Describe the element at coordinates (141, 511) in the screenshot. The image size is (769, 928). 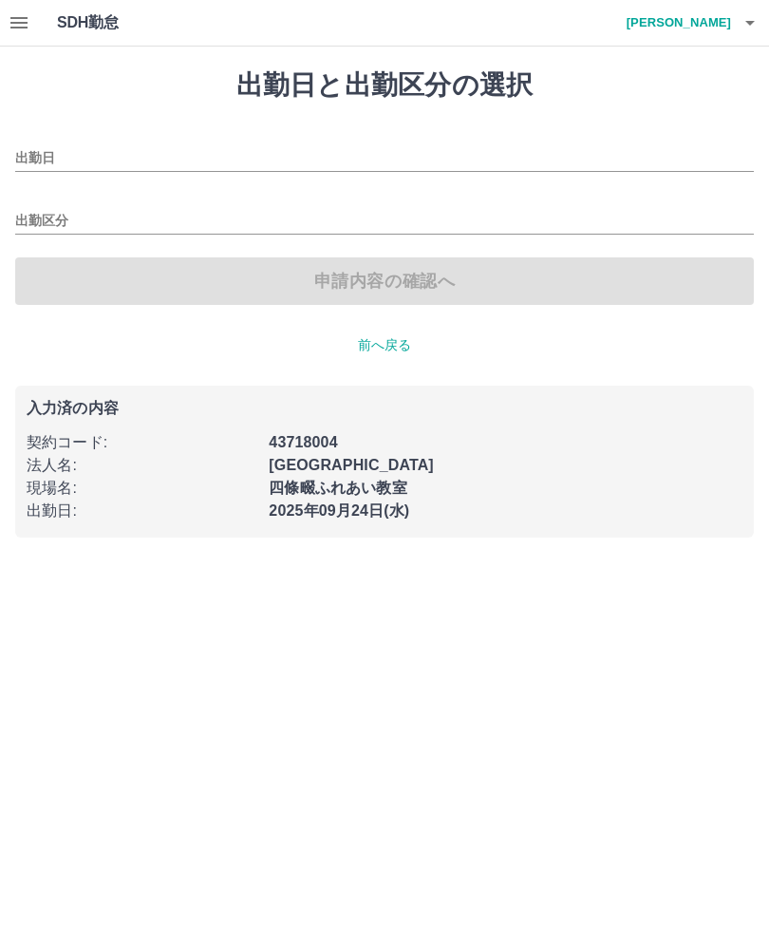
I see `p: 出勤日 :` at that location.